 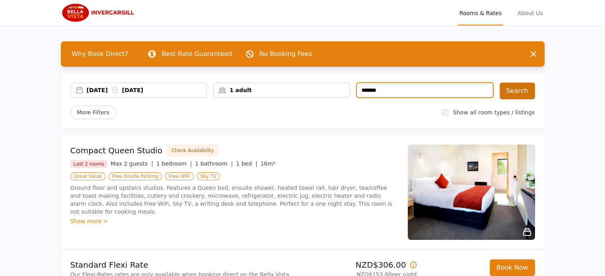 I want to click on span: Sky TV, so click(x=208, y=177).